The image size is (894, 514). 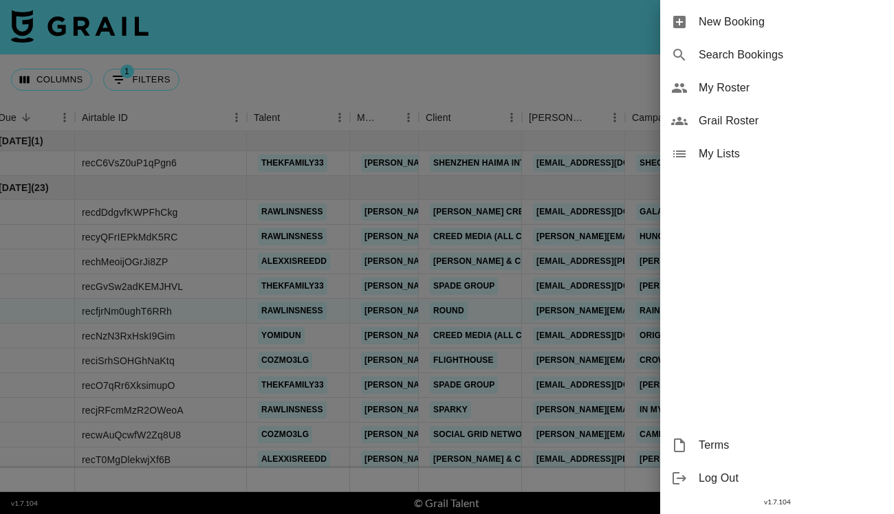 What do you see at coordinates (777, 502) in the screenshot?
I see `div: v 1.7.104` at bounding box center [777, 502].